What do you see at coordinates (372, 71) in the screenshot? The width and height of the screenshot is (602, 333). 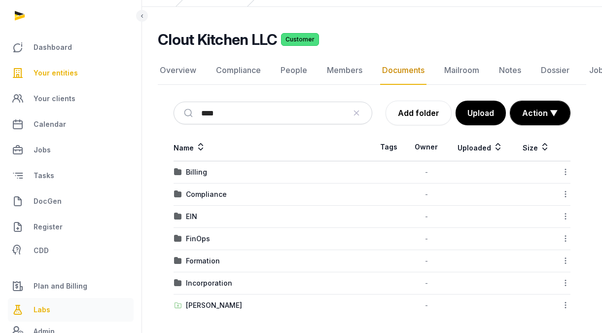 I see `nav: Tabs` at bounding box center [372, 71].